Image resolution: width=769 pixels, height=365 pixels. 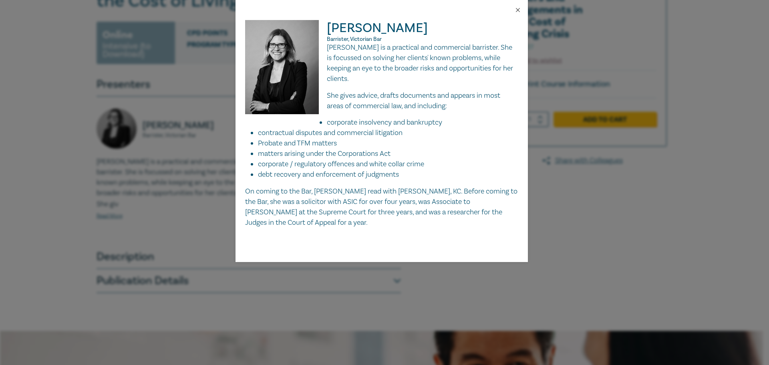 I want to click on button: Close, so click(x=518, y=10).